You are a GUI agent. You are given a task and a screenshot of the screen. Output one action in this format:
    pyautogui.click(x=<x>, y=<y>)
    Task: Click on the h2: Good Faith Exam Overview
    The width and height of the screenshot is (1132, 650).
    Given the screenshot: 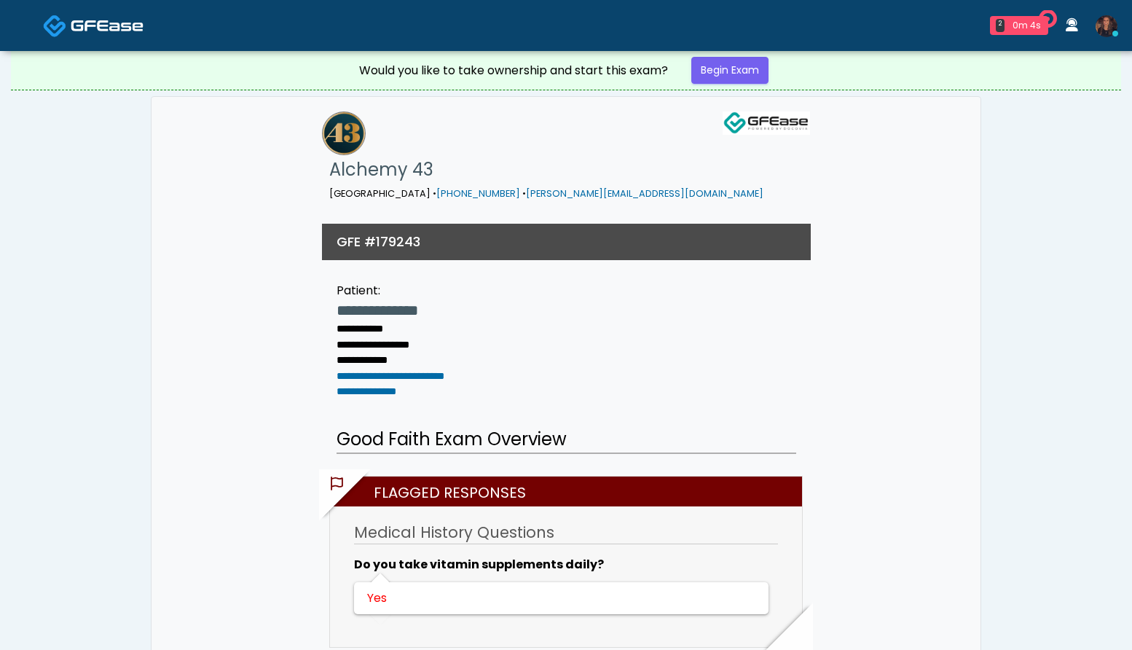 What is the action you would take?
    pyautogui.click(x=566, y=440)
    